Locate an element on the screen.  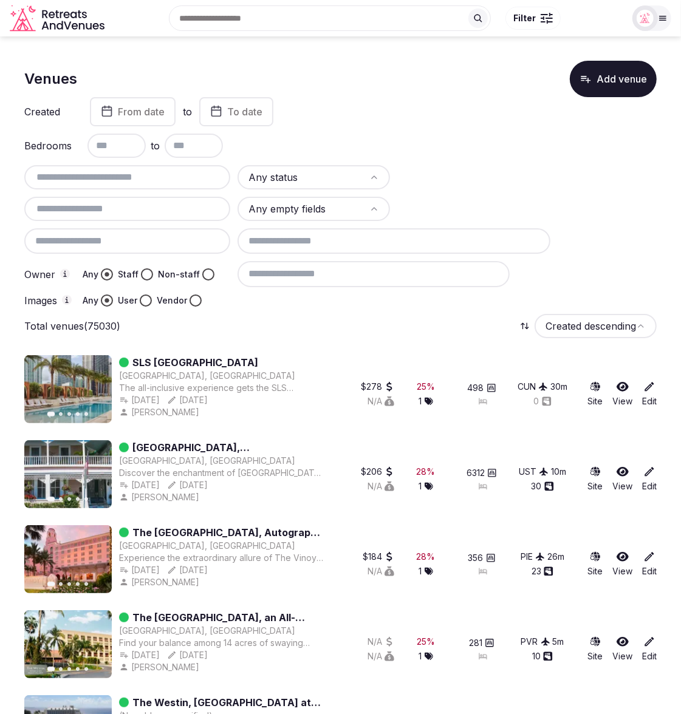
div: PVR is located at coordinates (536, 642).